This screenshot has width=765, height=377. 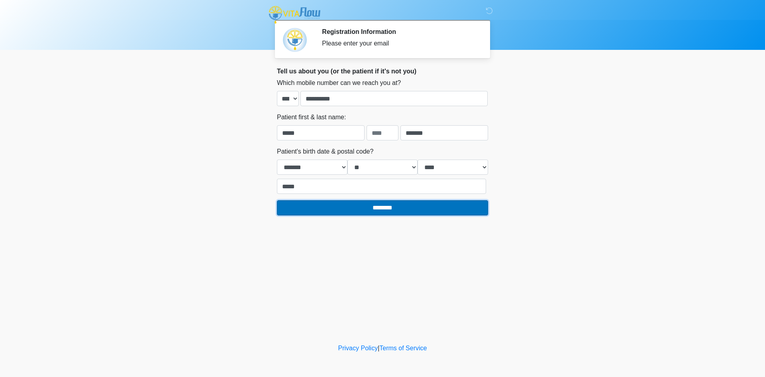 What do you see at coordinates (403, 348) in the screenshot?
I see `a: Terms of Service` at bounding box center [403, 348].